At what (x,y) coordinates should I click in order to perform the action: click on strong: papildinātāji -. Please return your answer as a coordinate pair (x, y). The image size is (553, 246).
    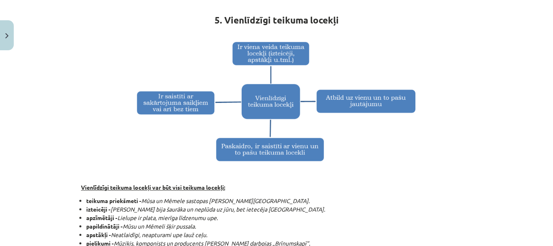
    Looking at the image, I should click on (105, 226).